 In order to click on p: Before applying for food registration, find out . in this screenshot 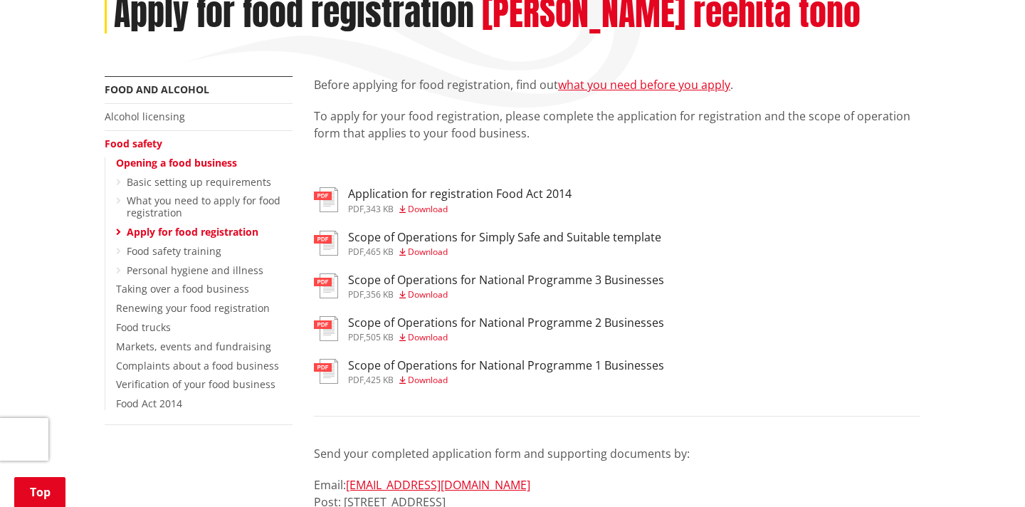, I will do `click(617, 85)`.